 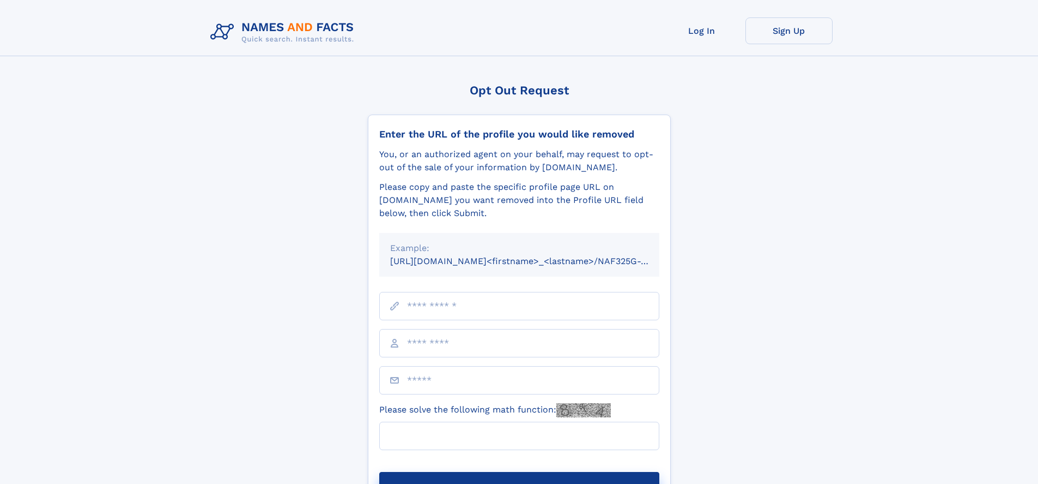 What do you see at coordinates (495, 410) in the screenshot?
I see `label: Please solve the following math function:` at bounding box center [495, 410].